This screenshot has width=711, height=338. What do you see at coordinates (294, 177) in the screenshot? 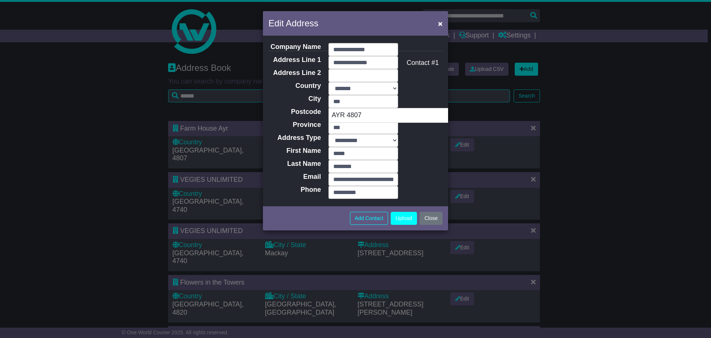
I see `label: Email` at bounding box center [294, 177].